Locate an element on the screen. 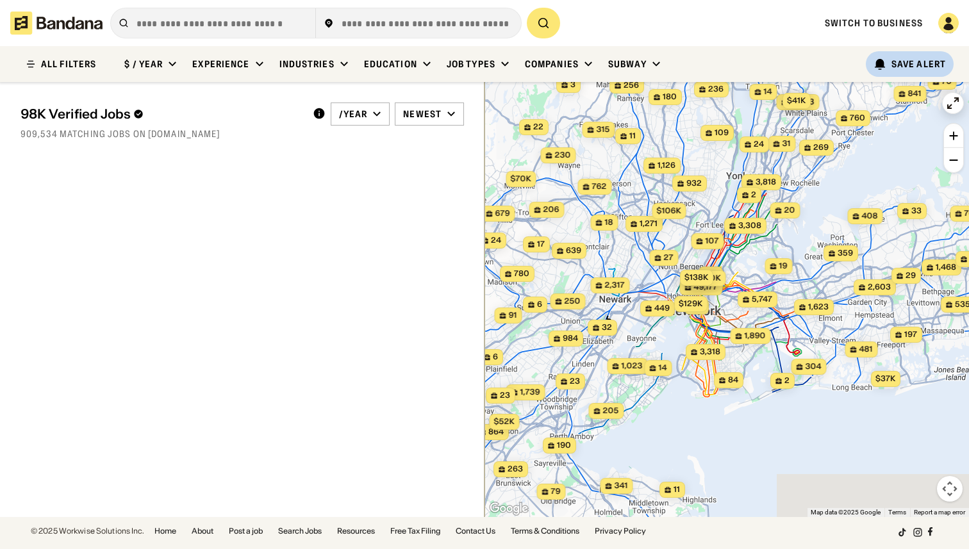 This screenshot has height=549, width=969. div: Industries is located at coordinates (307, 64).